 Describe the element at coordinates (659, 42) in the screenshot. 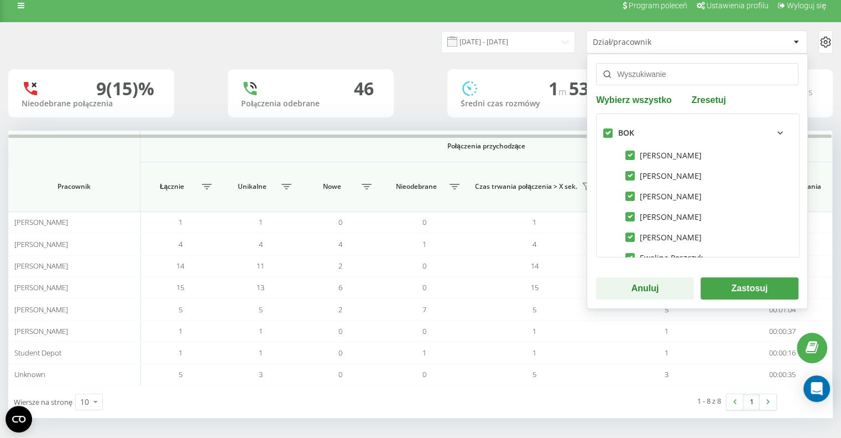

I see `div: Dział/pracownik` at that location.